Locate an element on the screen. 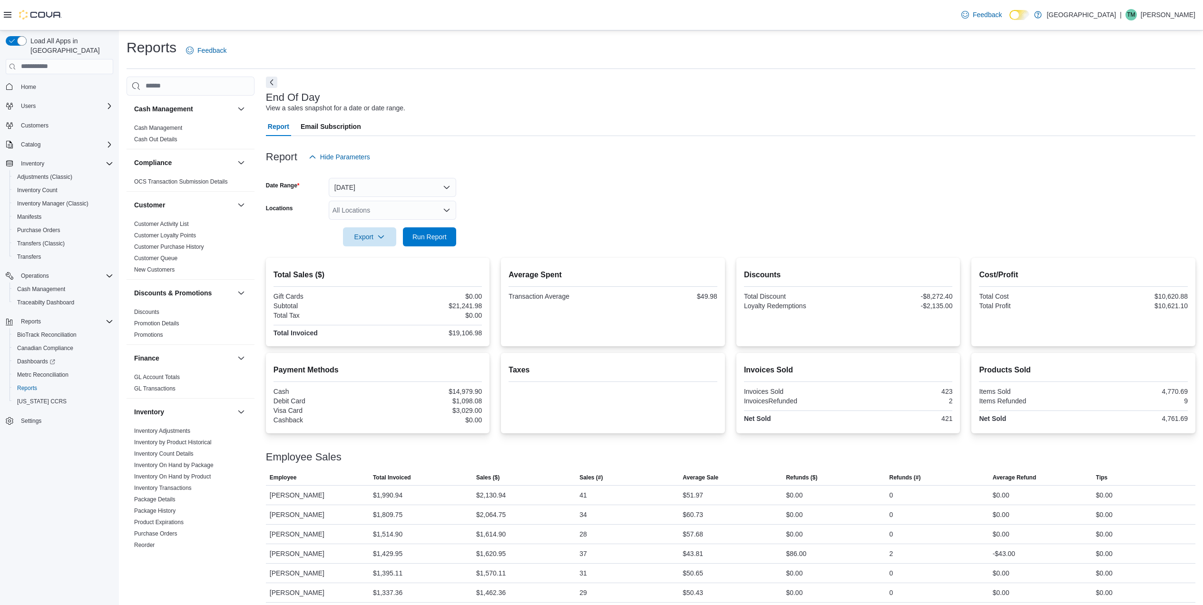  h3: Discounts & Promotions is located at coordinates (173, 293).